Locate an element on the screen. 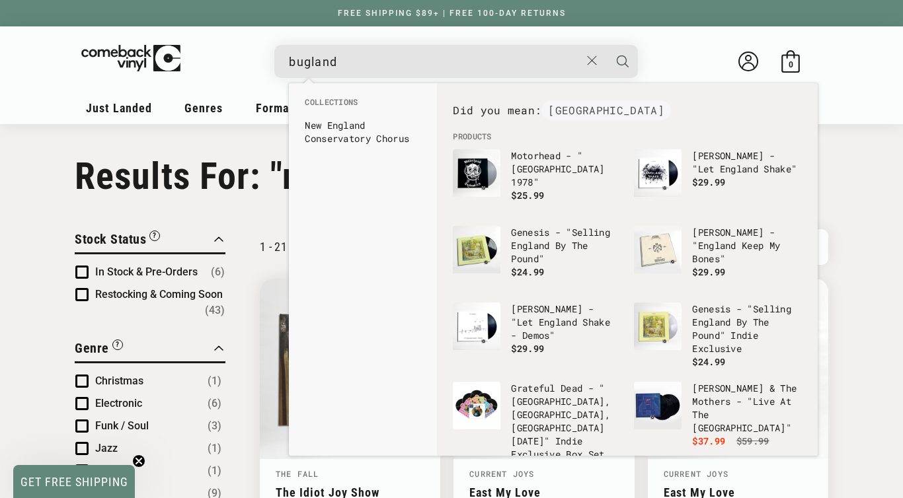 This screenshot has height=498, width=903. div: Search is located at coordinates (456, 61).